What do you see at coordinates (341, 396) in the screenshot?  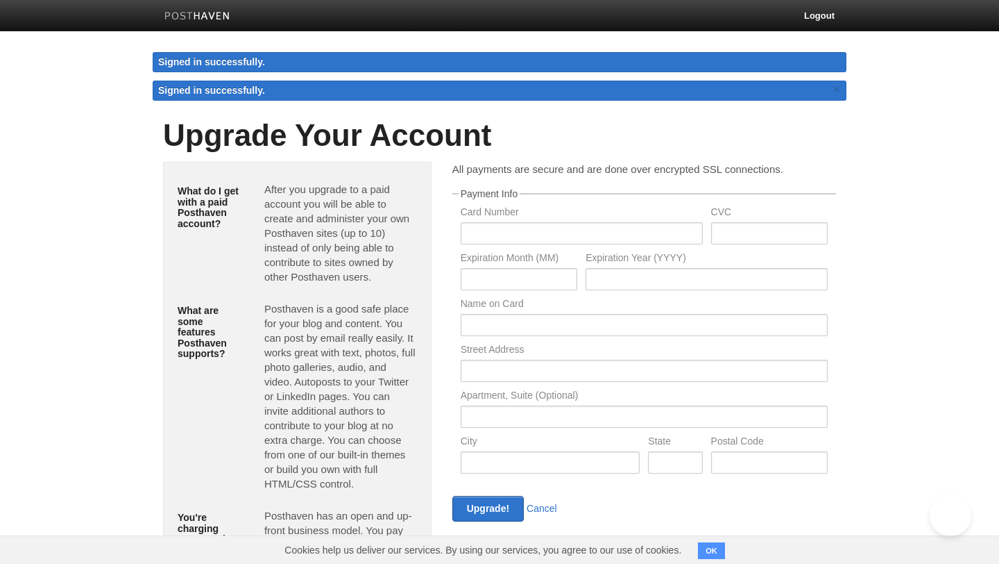 I see `p: Posthaven is a good safe place for your blog and content. You can post by email really easily. It...` at bounding box center [341, 396].